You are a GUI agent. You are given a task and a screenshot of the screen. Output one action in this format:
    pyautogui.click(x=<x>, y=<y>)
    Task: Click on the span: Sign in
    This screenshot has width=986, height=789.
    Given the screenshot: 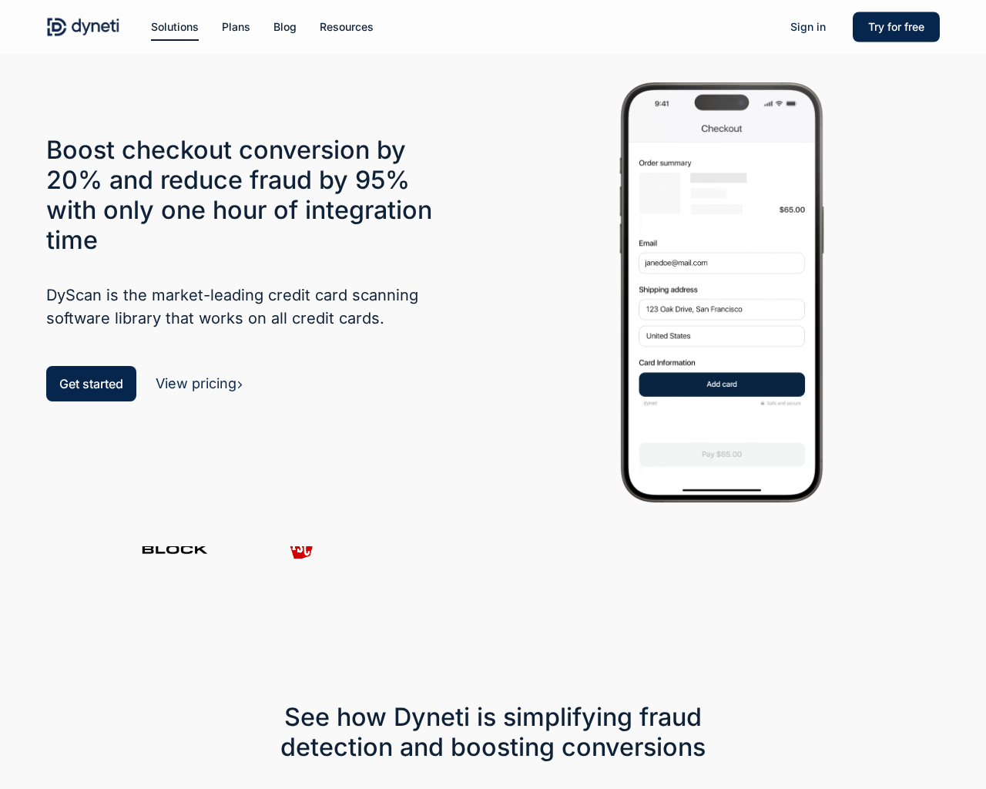 What is the action you would take?
    pyautogui.click(x=808, y=26)
    